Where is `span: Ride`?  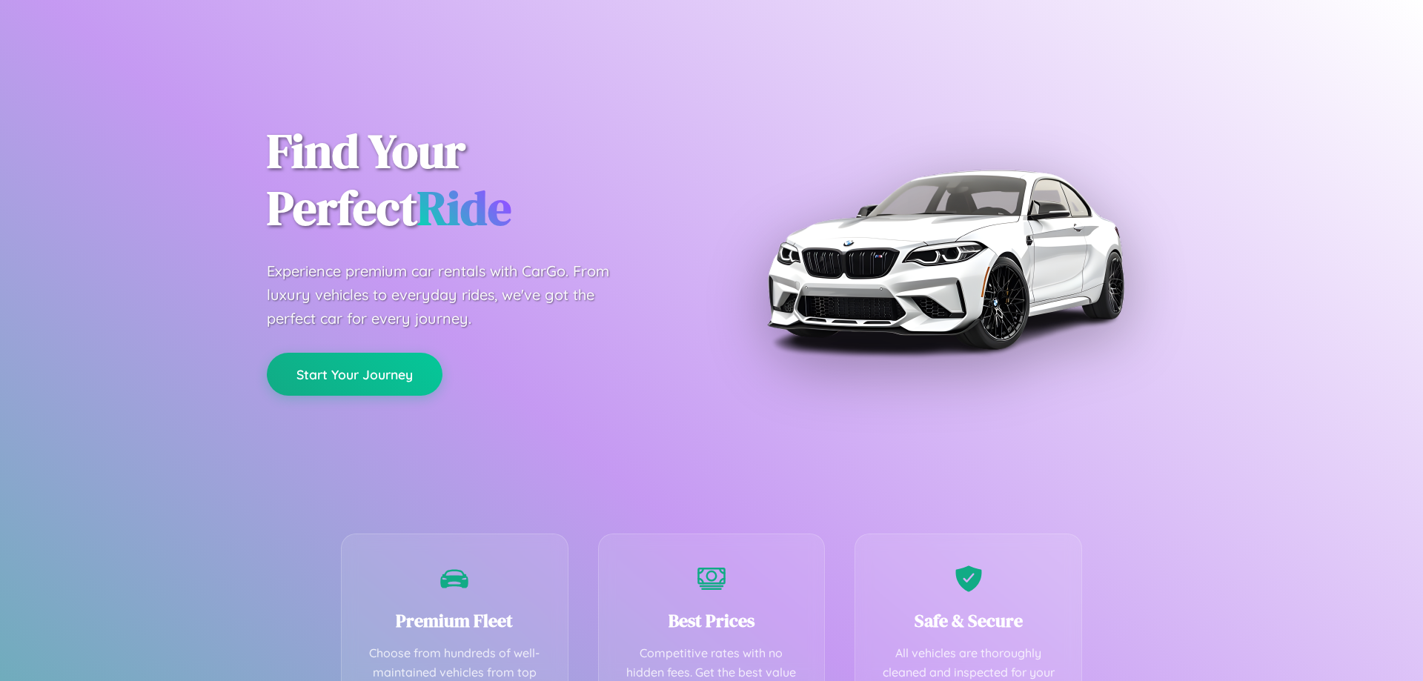 span: Ride is located at coordinates (464, 208).